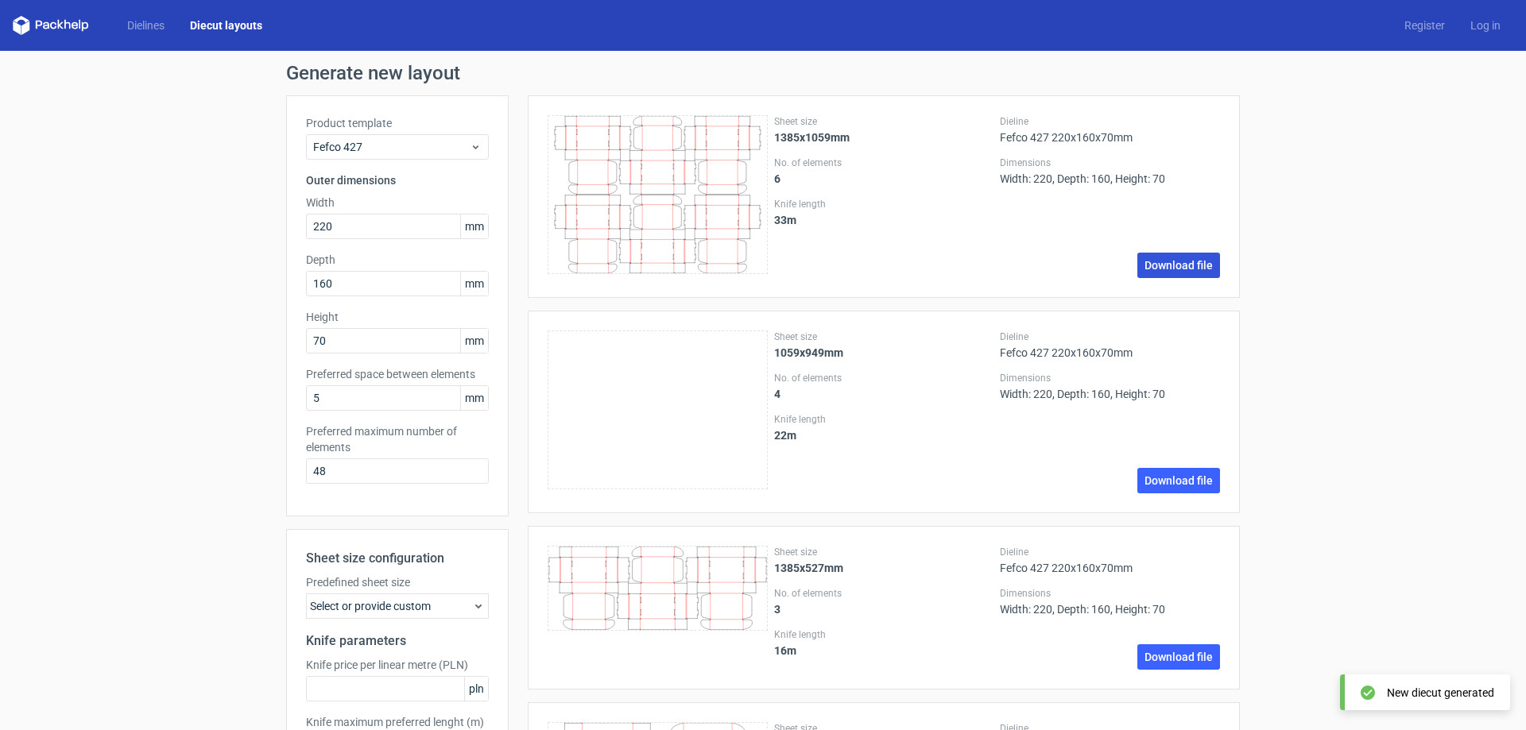 The image size is (1526, 730). Describe the element at coordinates (811, 138) in the screenshot. I see `strong: 1385x1059mm` at that location.